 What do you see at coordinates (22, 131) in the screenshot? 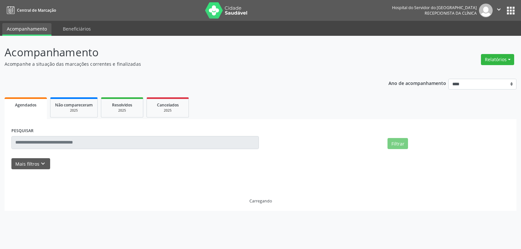
I see `label: PESQUISAR` at bounding box center [22, 131].